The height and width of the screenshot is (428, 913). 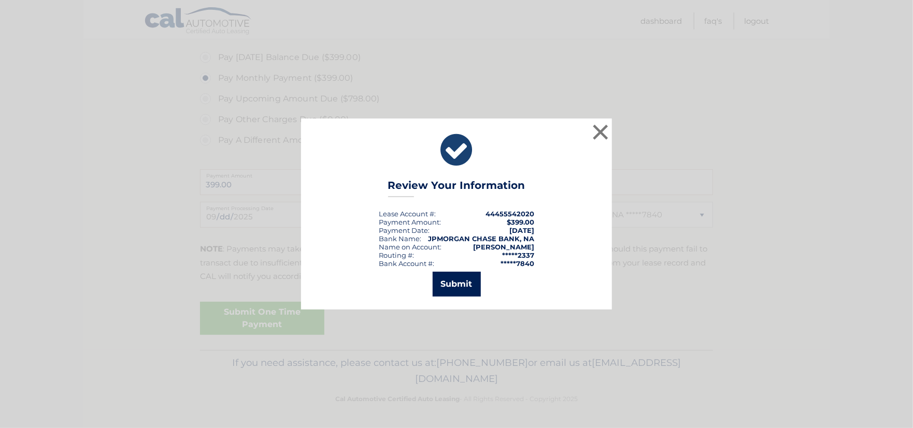 What do you see at coordinates (400, 239) in the screenshot?
I see `div: Bank Name:` at bounding box center [400, 239].